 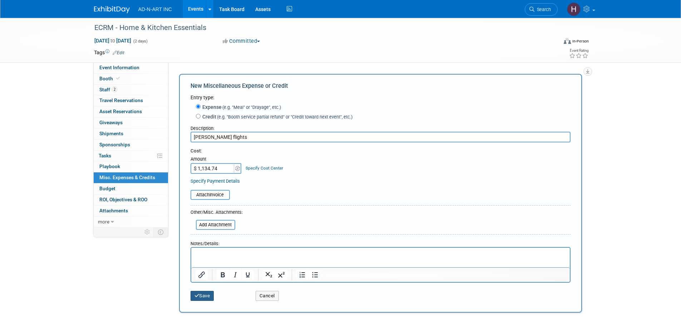 What do you see at coordinates (121, 100) in the screenshot?
I see `span: Travel Reservations` at bounding box center [121, 100].